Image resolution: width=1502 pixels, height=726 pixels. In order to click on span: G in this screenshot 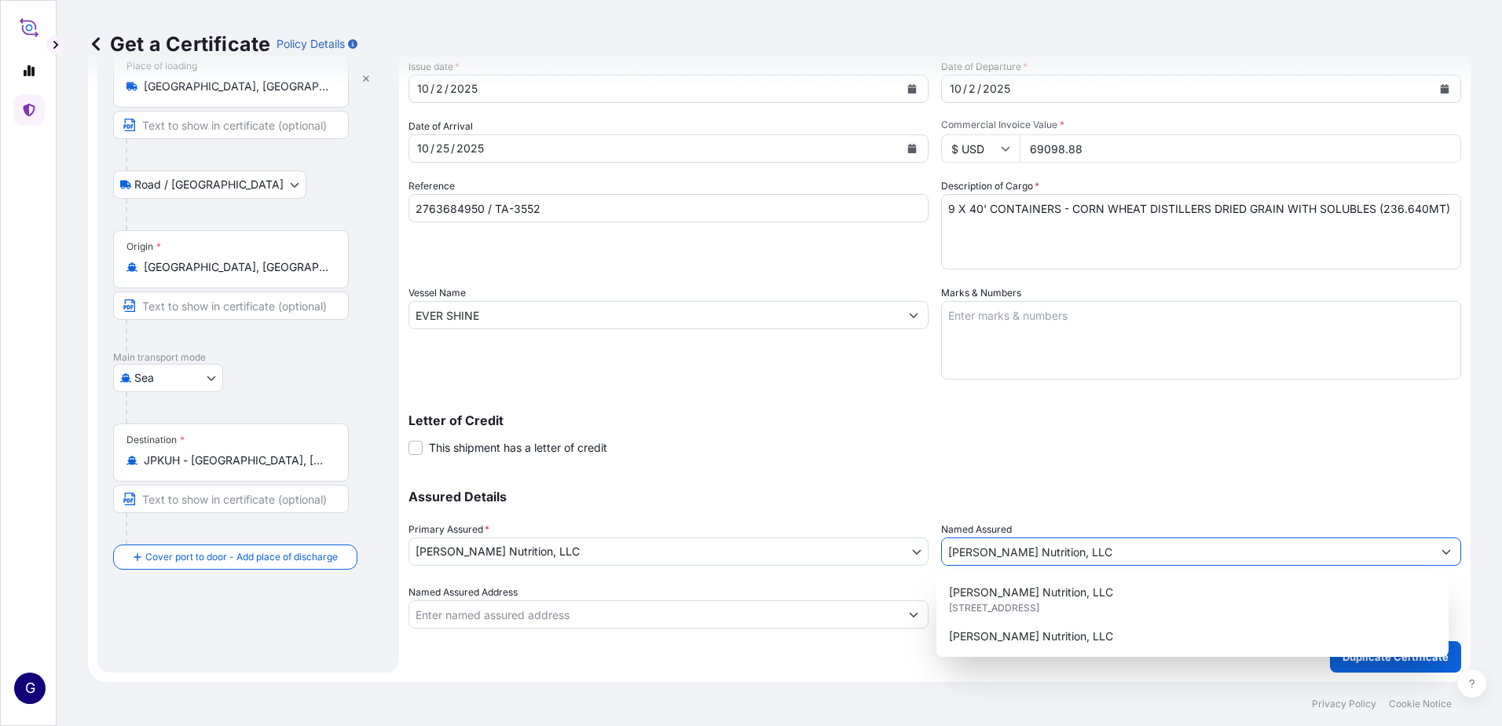, I will do `click(30, 688)`.